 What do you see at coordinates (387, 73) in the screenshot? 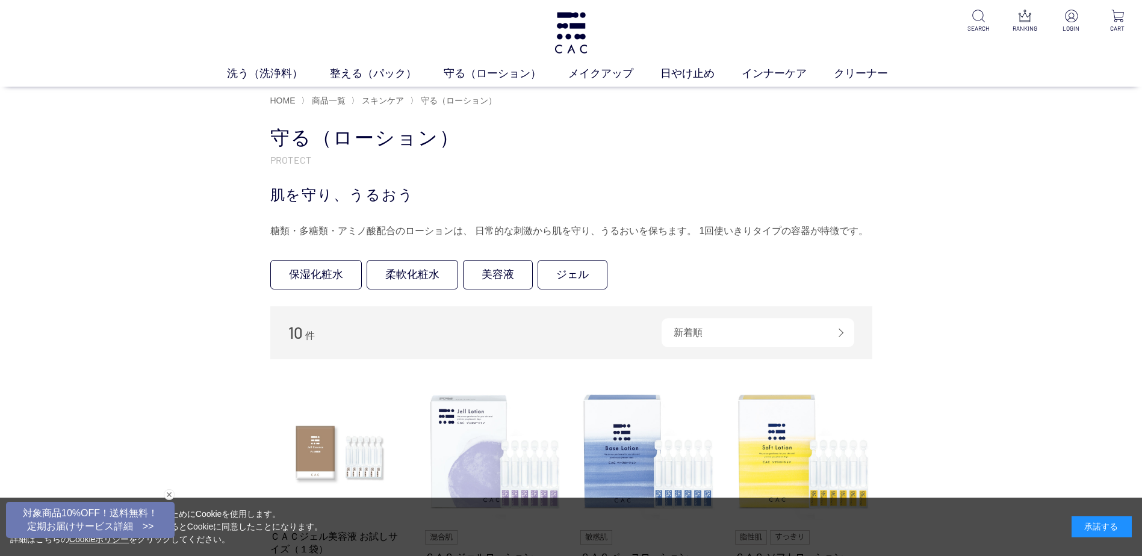
I see `a: 整える（パック）` at bounding box center [387, 73].